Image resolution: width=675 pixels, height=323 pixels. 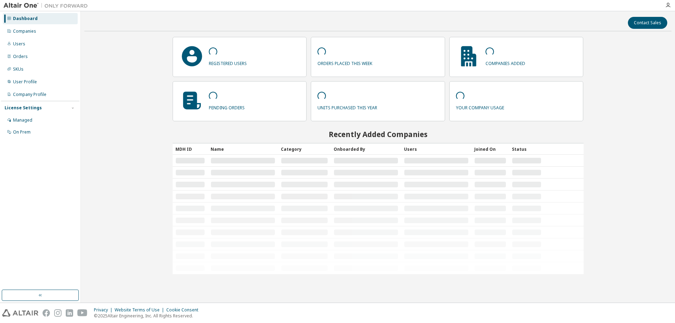 I want to click on div: SKUs, so click(x=18, y=69).